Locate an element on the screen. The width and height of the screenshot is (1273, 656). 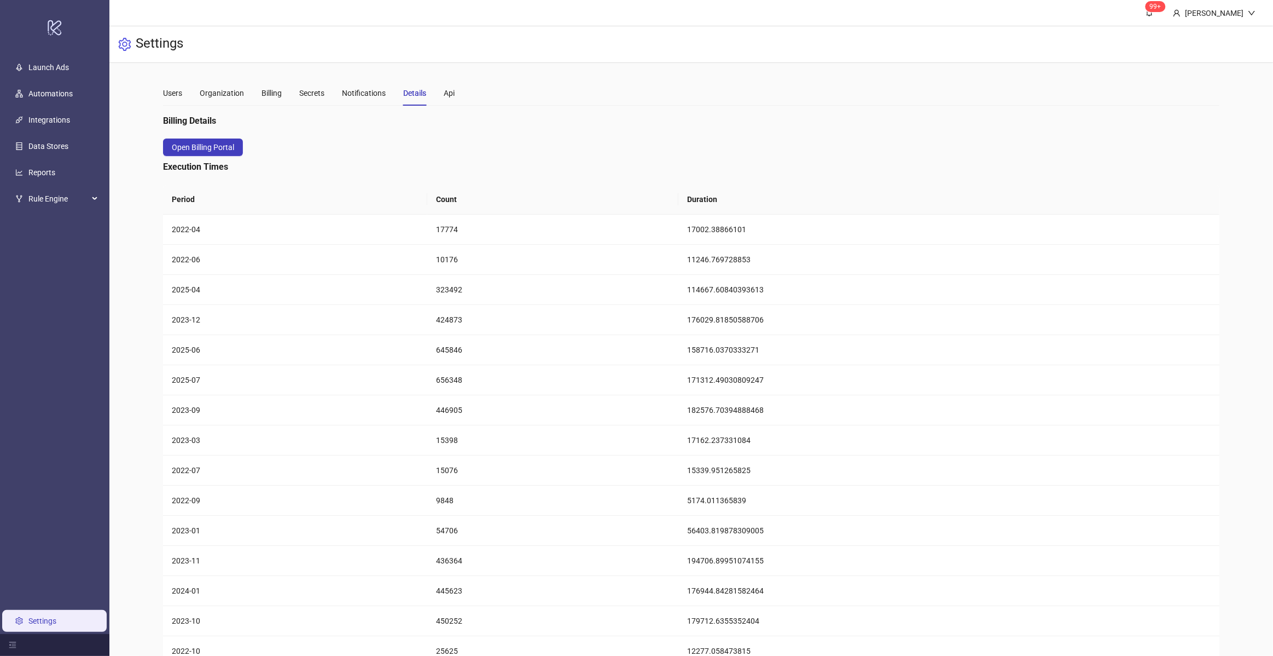
td: 2022-06 is located at coordinates (295, 259).